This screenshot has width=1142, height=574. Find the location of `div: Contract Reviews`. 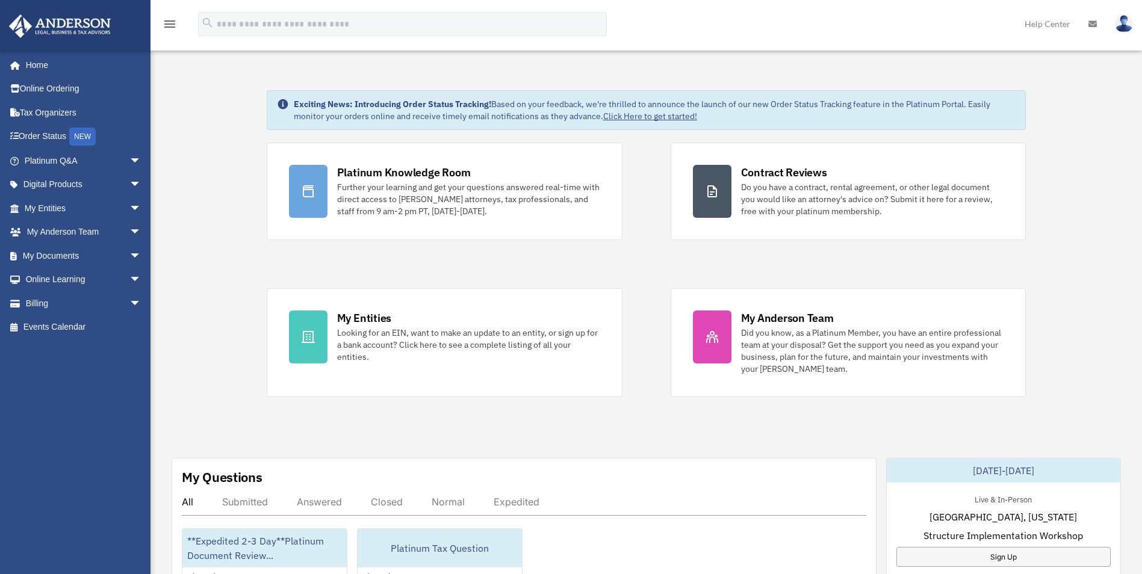

div: Contract Reviews is located at coordinates (784, 172).